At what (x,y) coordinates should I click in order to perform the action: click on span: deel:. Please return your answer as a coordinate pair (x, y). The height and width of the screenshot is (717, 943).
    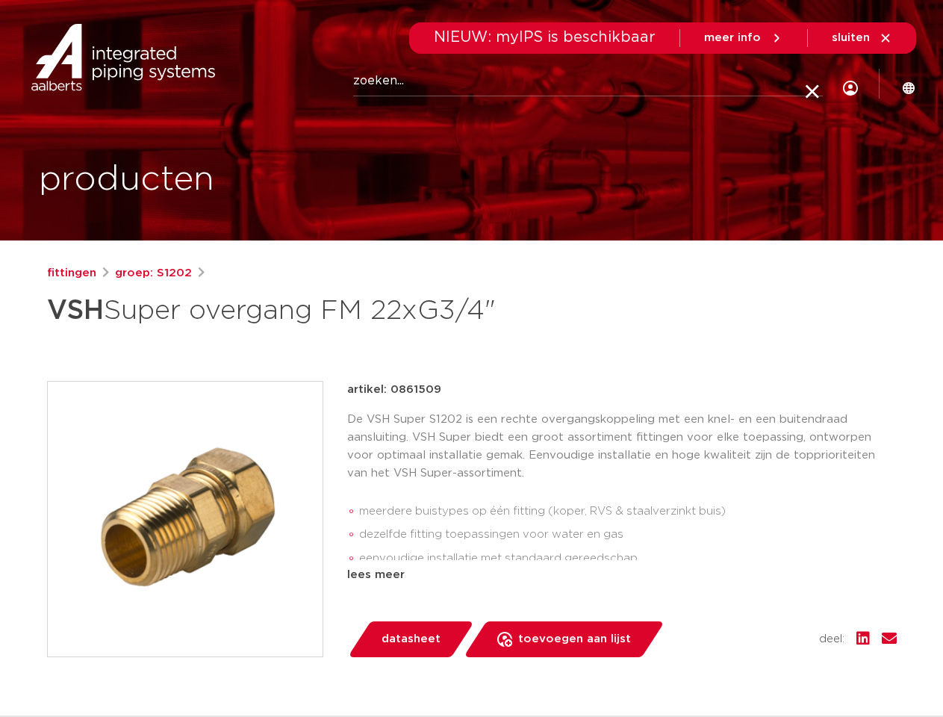
    Looking at the image, I should click on (832, 639).